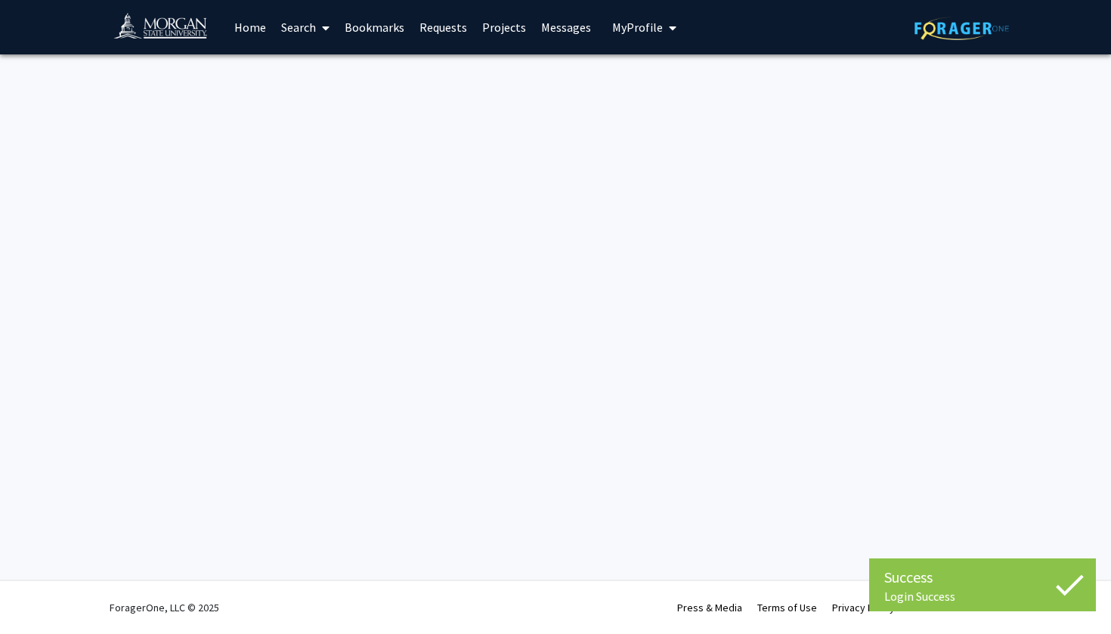 This screenshot has width=1111, height=634. What do you see at coordinates (566, 27) in the screenshot?
I see `a: Messages` at bounding box center [566, 27].